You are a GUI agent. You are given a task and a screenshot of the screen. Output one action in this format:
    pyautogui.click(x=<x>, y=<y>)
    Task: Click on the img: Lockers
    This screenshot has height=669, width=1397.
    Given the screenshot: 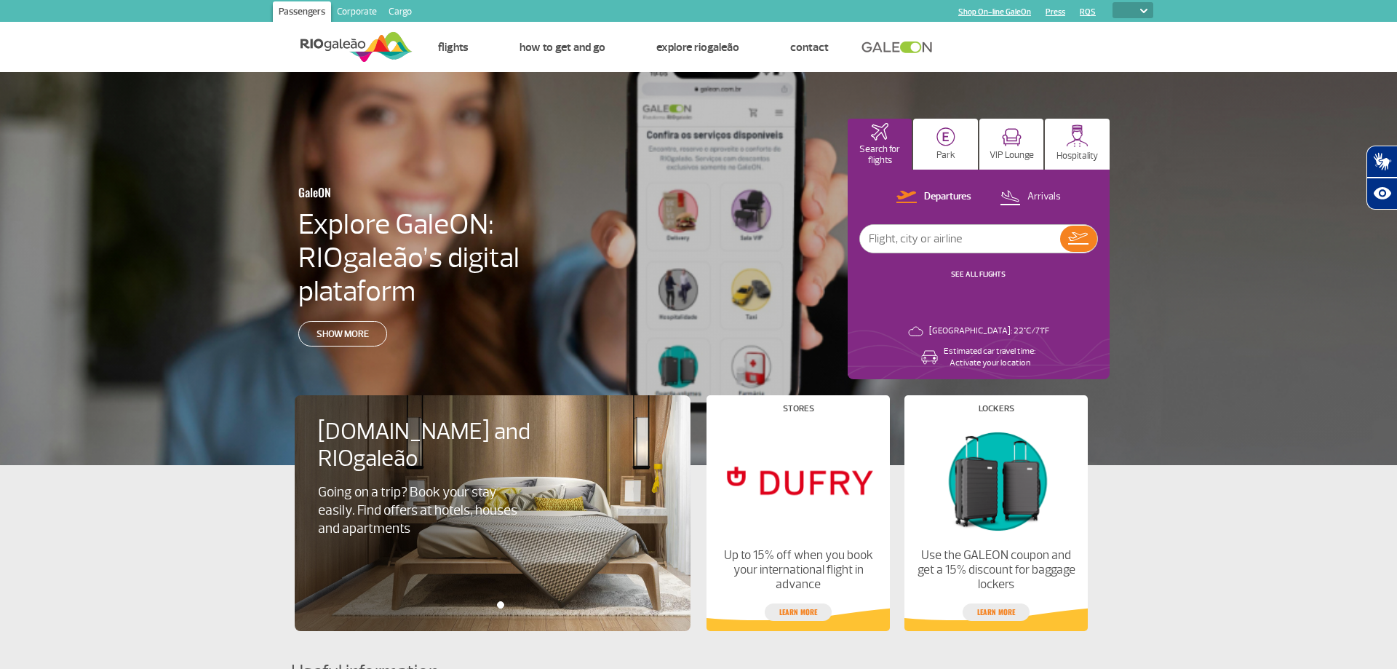 What is the action you would take?
    pyautogui.click(x=996, y=480)
    